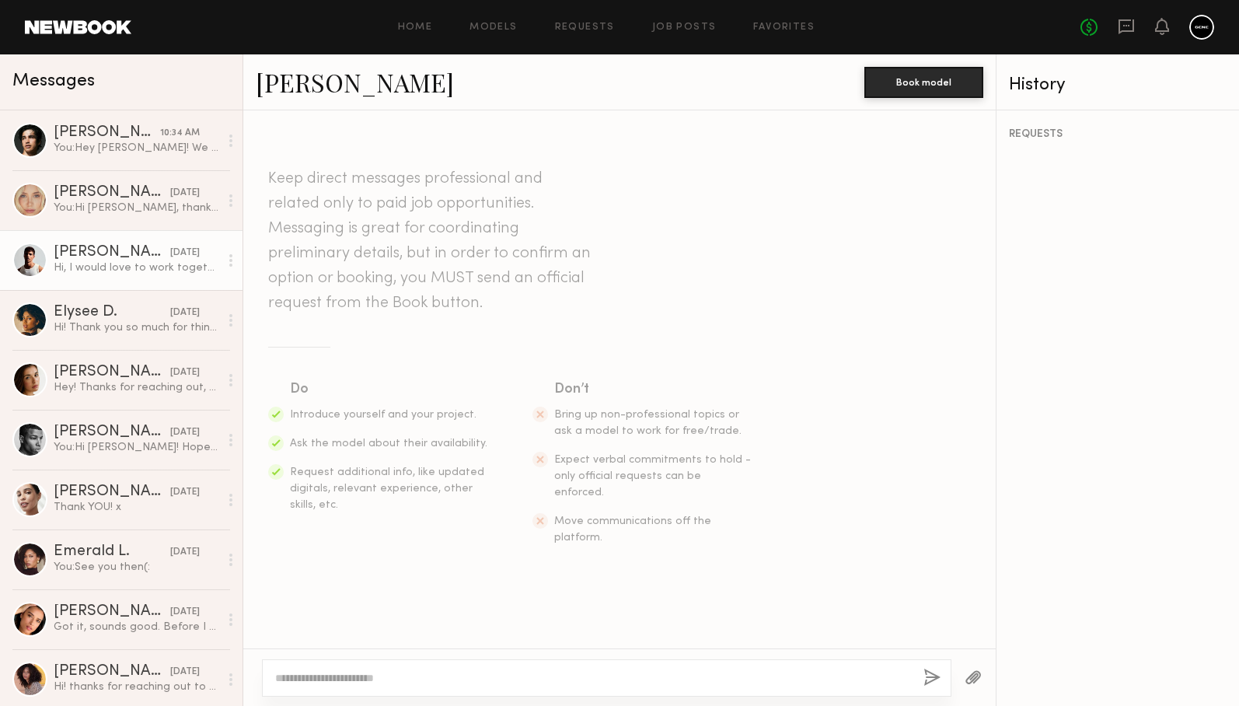 This screenshot has height=706, width=1239. I want to click on a: Job Posts, so click(684, 27).